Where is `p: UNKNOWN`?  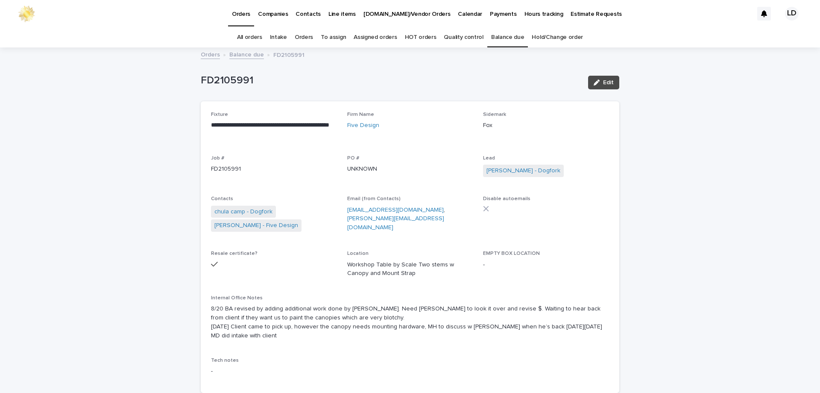 p: UNKNOWN is located at coordinates (410, 169).